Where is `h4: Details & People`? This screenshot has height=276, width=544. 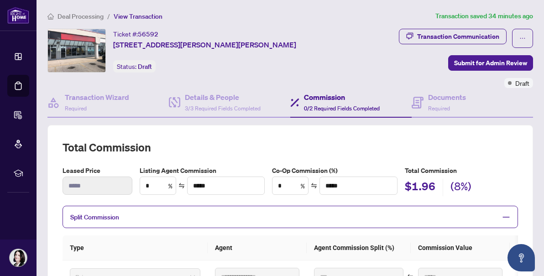 h4: Details & People is located at coordinates (223, 97).